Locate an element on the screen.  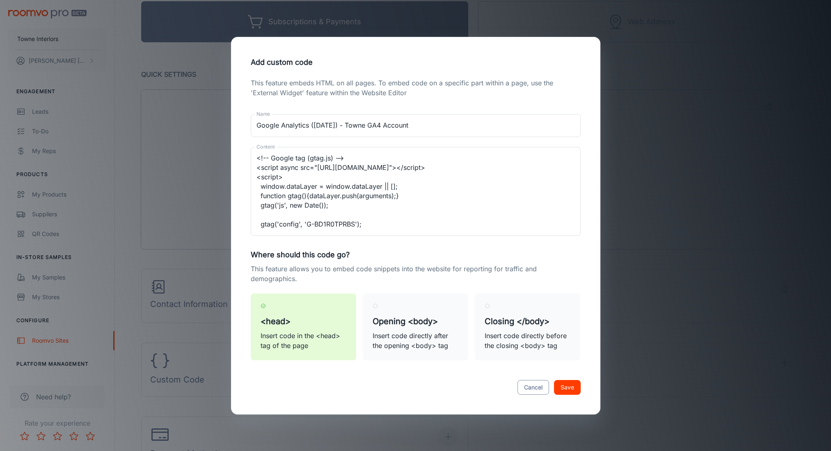
h6: Where should this code go? is located at coordinates (416, 255).